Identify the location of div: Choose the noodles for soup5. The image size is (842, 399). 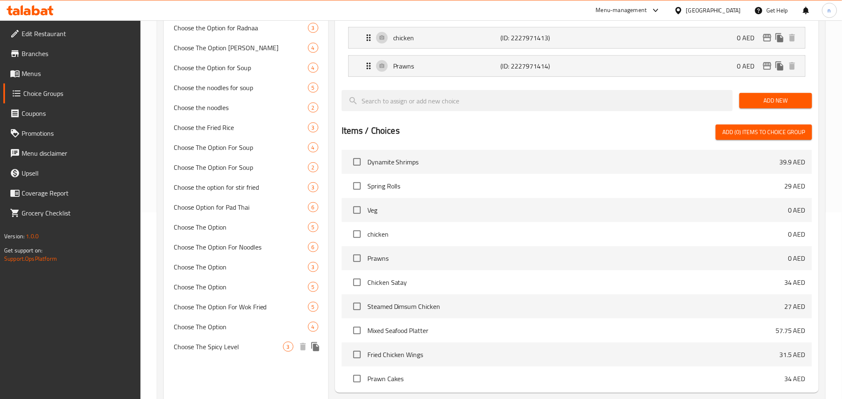
(246, 88).